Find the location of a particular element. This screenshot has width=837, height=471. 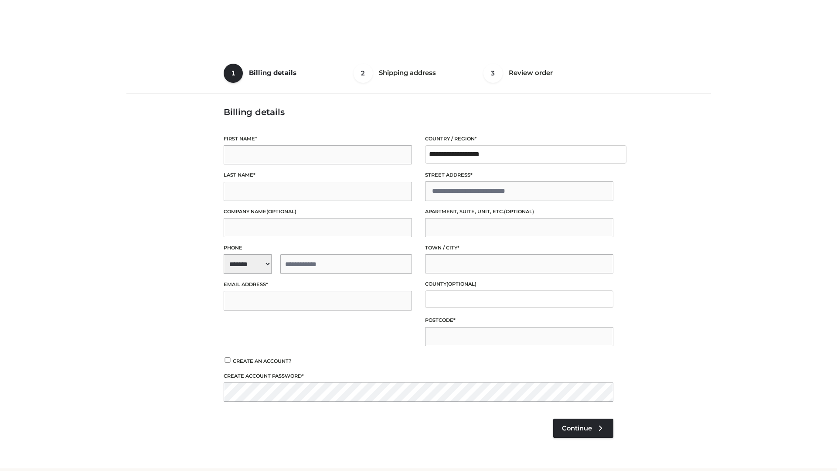

span: Create an account? is located at coordinates (262, 361).